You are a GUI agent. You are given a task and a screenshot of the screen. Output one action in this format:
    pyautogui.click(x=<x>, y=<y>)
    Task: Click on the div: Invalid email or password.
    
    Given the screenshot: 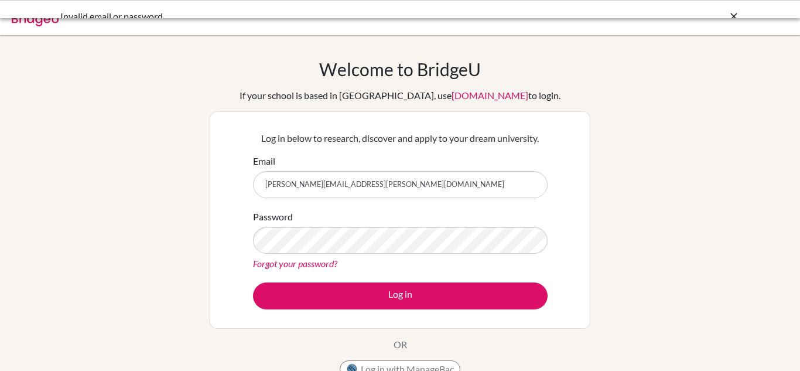 What is the action you would take?
    pyautogui.click(x=312, y=16)
    